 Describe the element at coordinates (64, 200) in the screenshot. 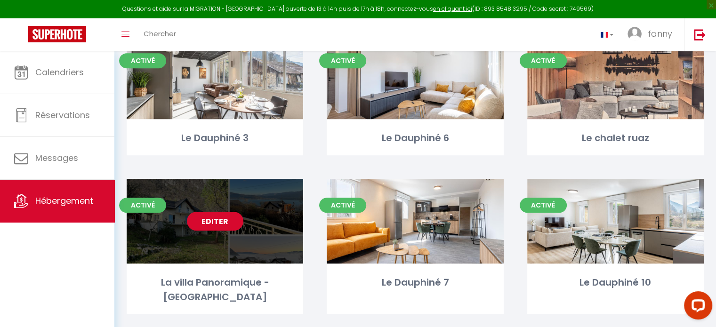

I see `span: Hébergement` at that location.